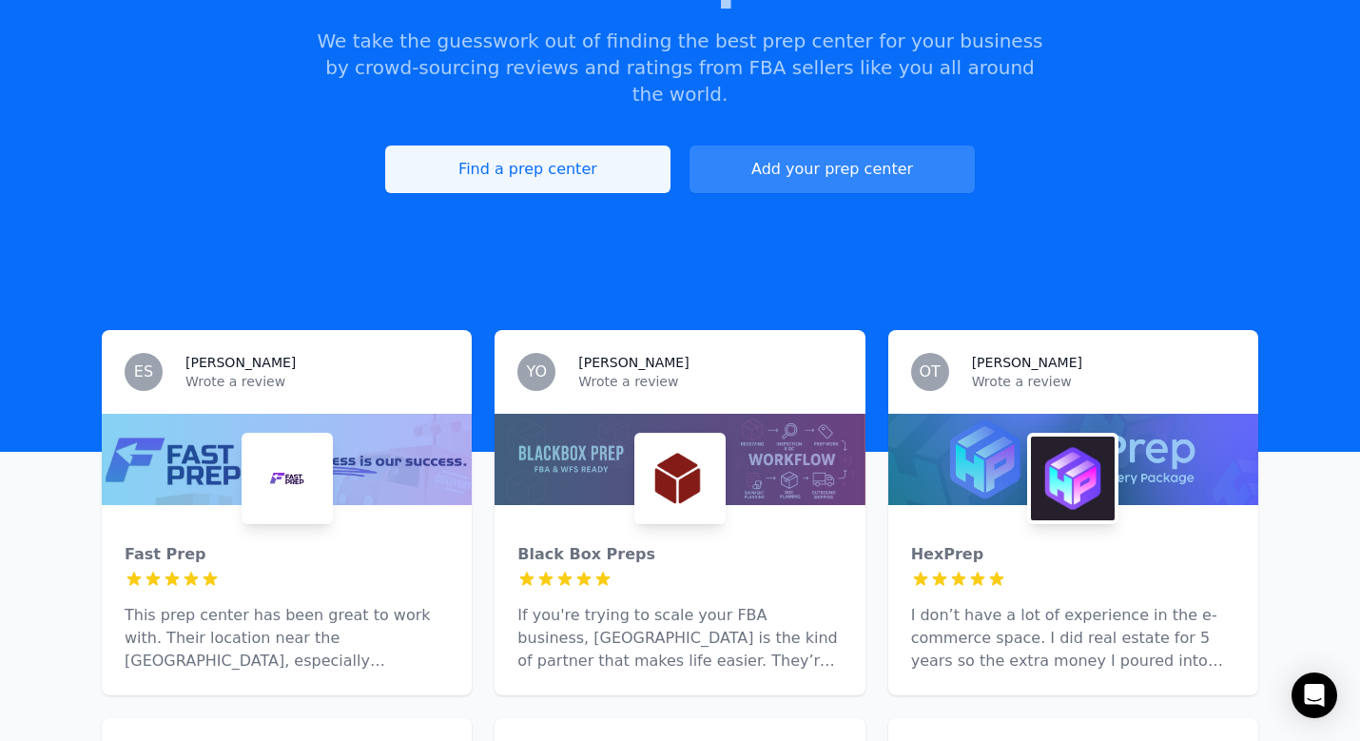  What do you see at coordinates (679, 554) in the screenshot?
I see `div: Black Box Preps` at bounding box center [679, 554].